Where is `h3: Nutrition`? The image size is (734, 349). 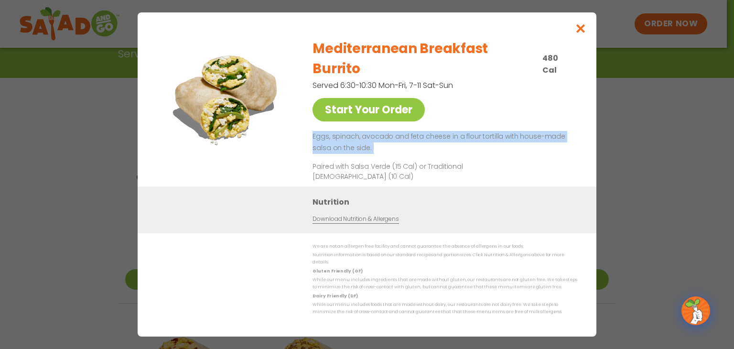 h3: Nutrition is located at coordinates (447, 202).